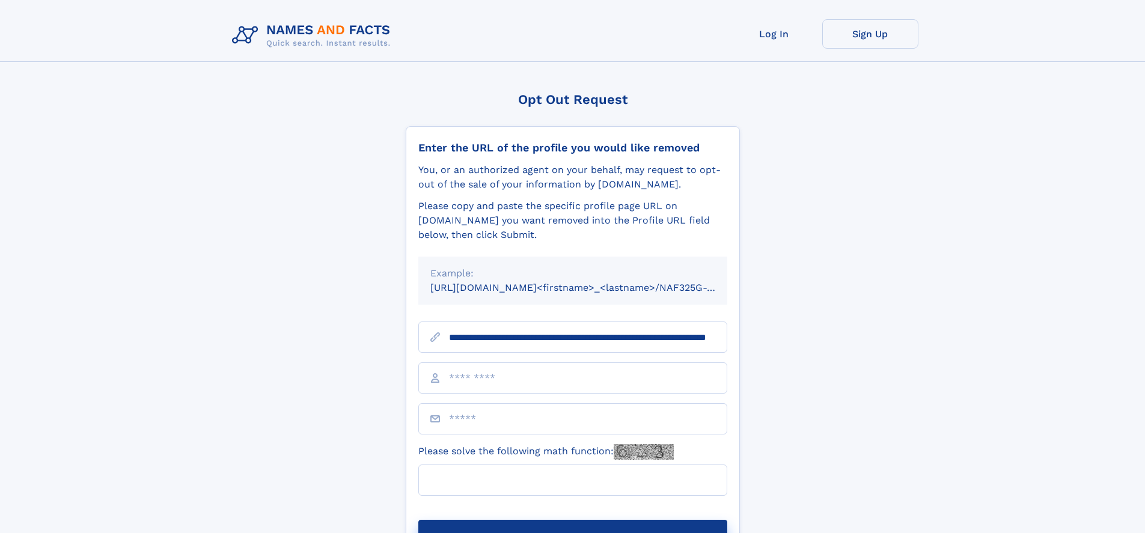 The image size is (1145, 533). Describe the element at coordinates (573, 177) in the screenshot. I see `div: You, or an authorized agent on your behalf, may request to opt-out of the sale of your informatio...` at that location.